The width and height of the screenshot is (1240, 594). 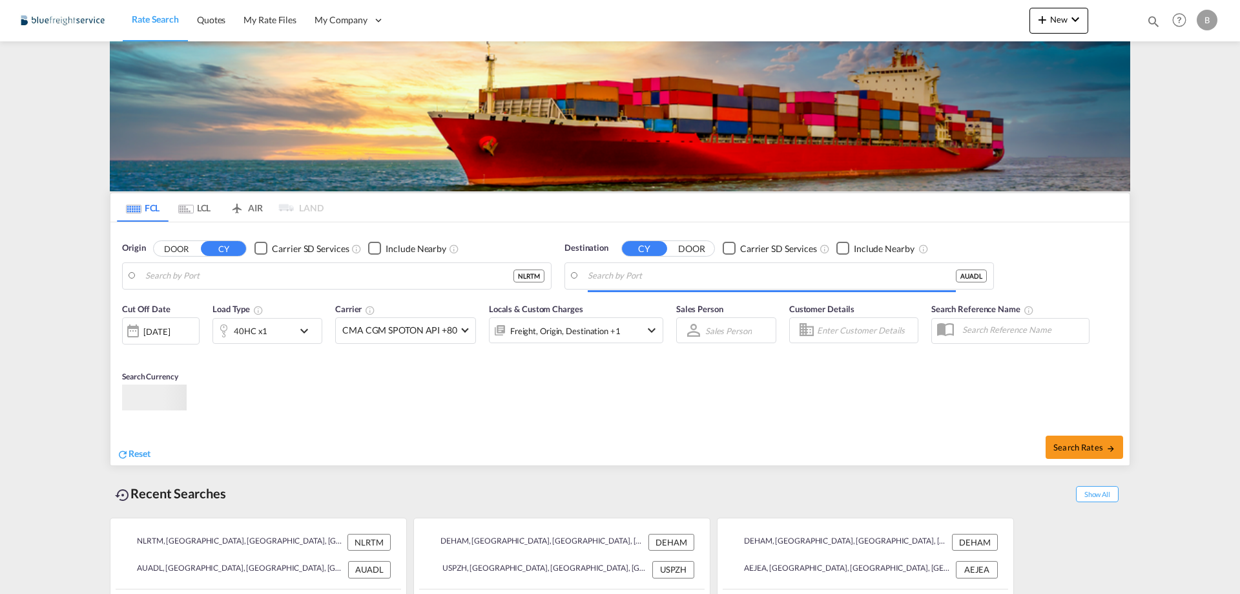 I want to click on span: Help, so click(x=1179, y=20).